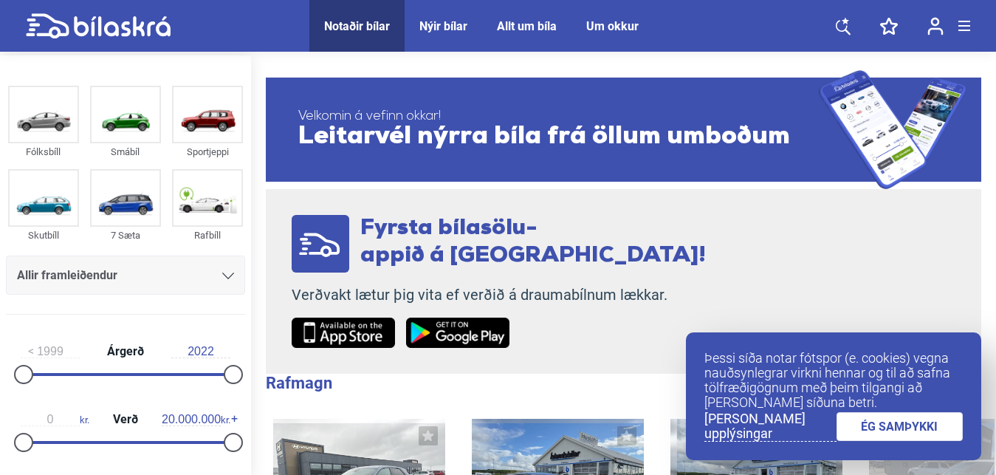  What do you see at coordinates (126, 151) in the screenshot?
I see `div: Smábíl` at bounding box center [126, 151].